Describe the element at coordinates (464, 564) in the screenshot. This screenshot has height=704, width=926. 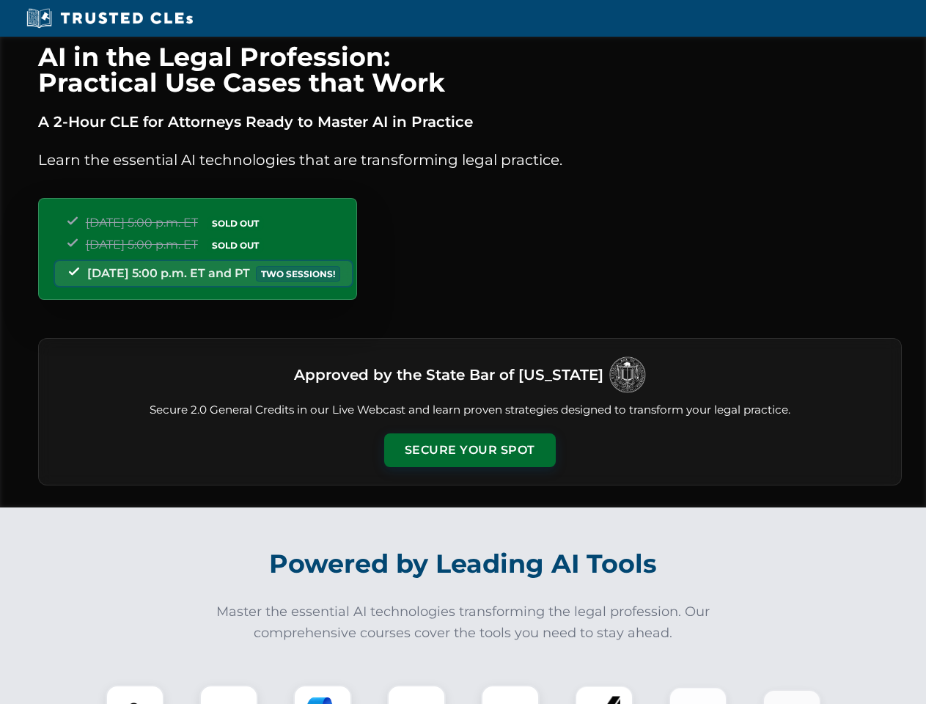
I see `h2: Powered by Leading AI Tools` at that location.